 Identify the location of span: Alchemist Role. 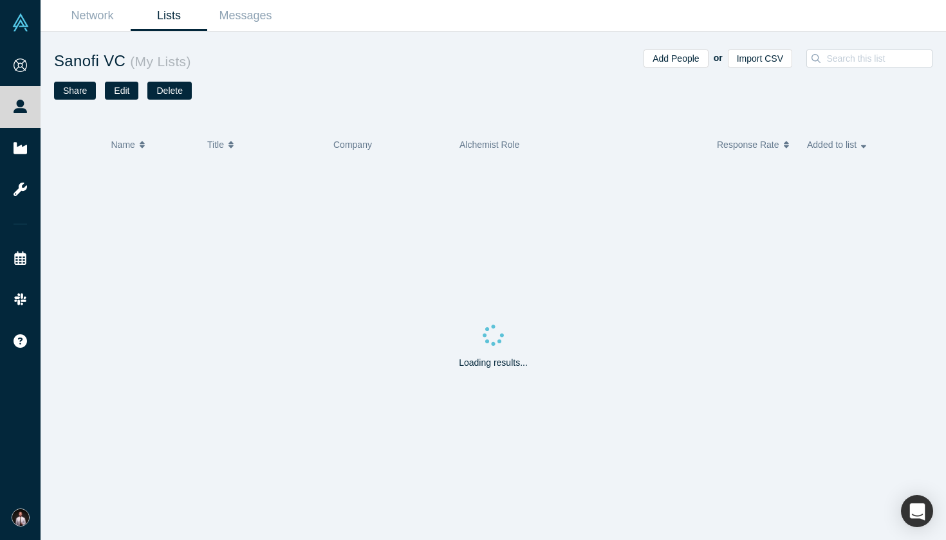
(489, 145).